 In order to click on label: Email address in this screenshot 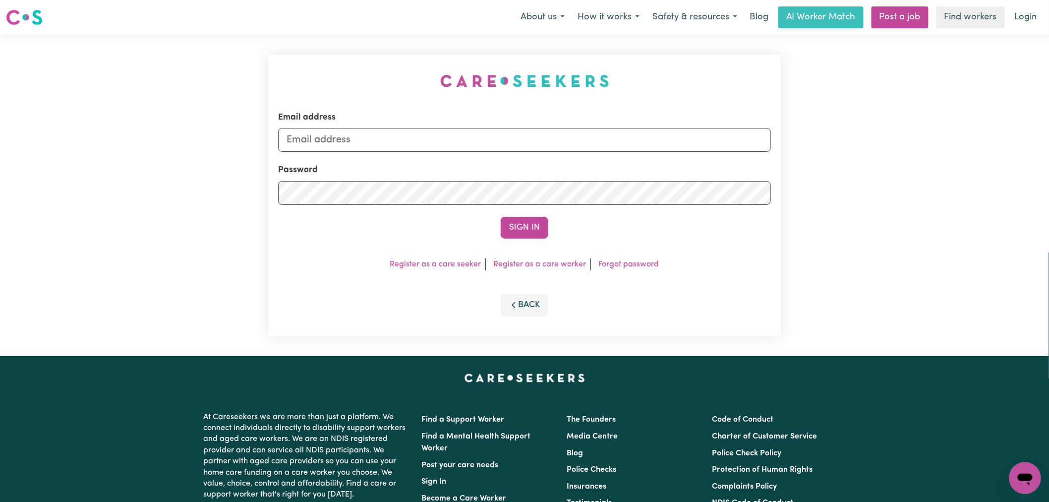, I will do `click(307, 117)`.